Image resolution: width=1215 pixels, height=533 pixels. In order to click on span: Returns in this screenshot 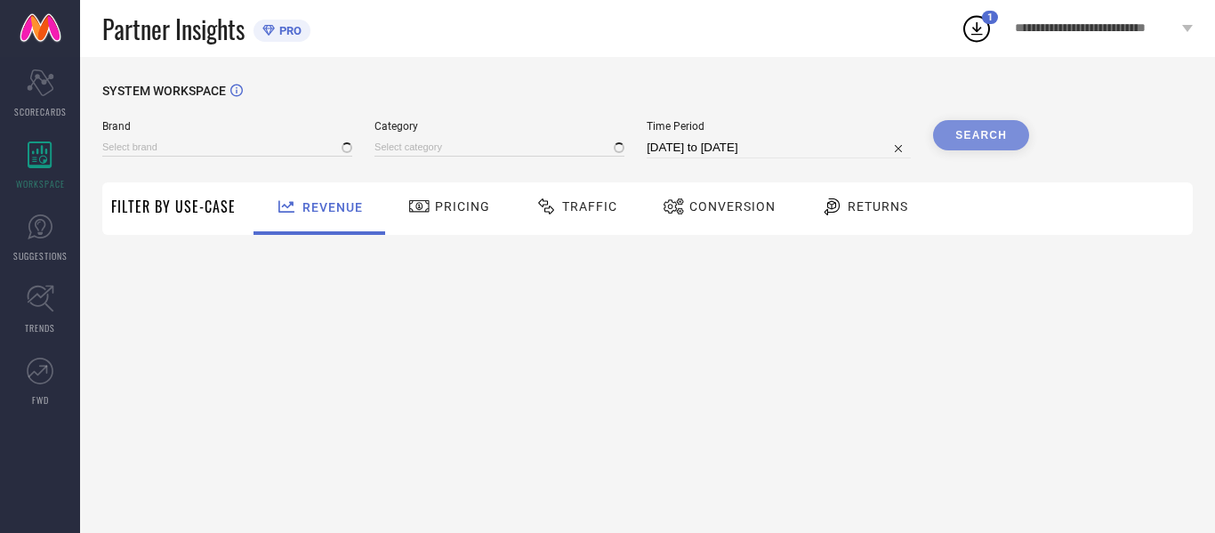, I will do `click(878, 206)`.